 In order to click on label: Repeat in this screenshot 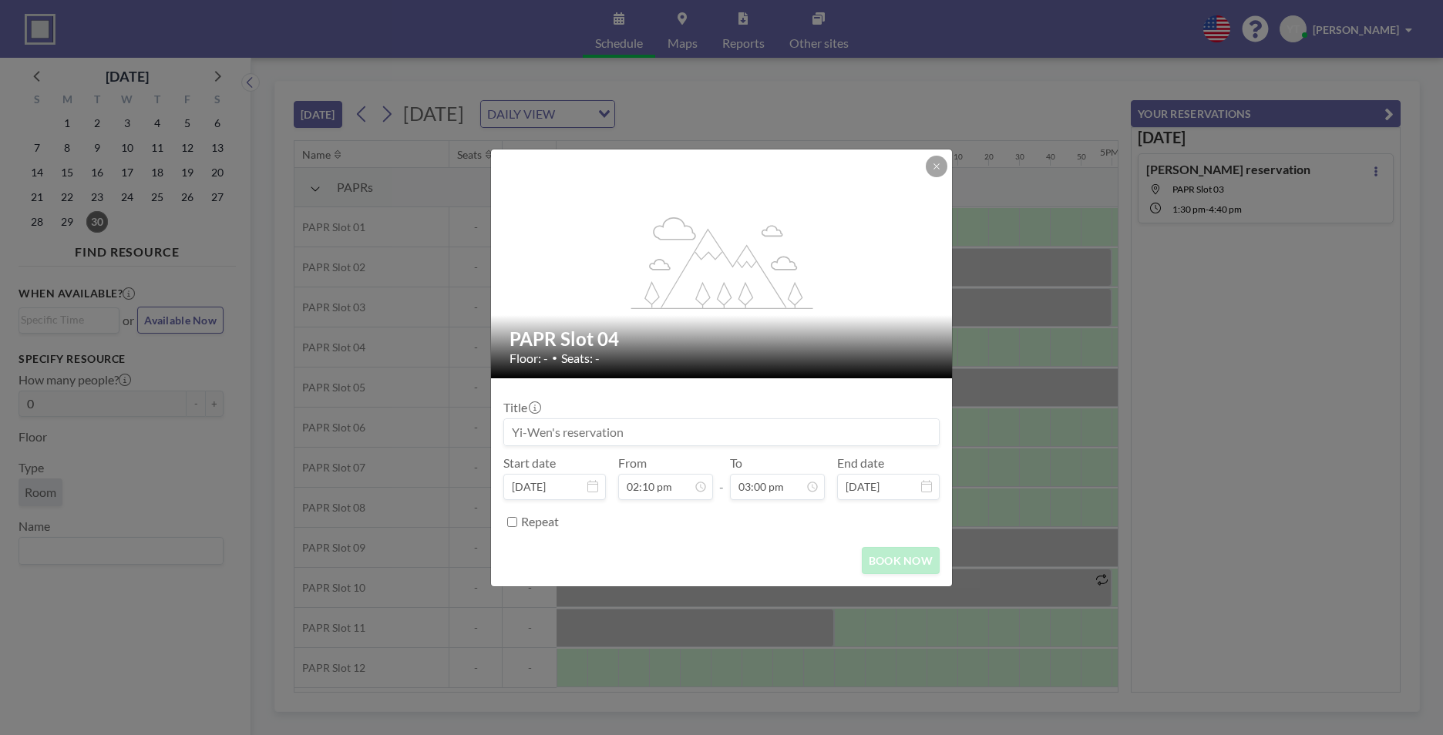, I will do `click(540, 522)`.